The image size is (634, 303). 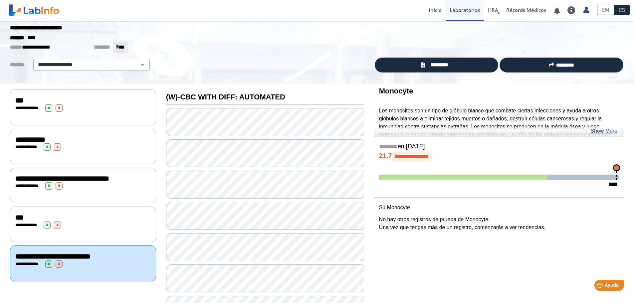 What do you see at coordinates (226, 97) in the screenshot?
I see `b: (W)-CBC WITH DIFF: AUTOMATED` at bounding box center [226, 97].